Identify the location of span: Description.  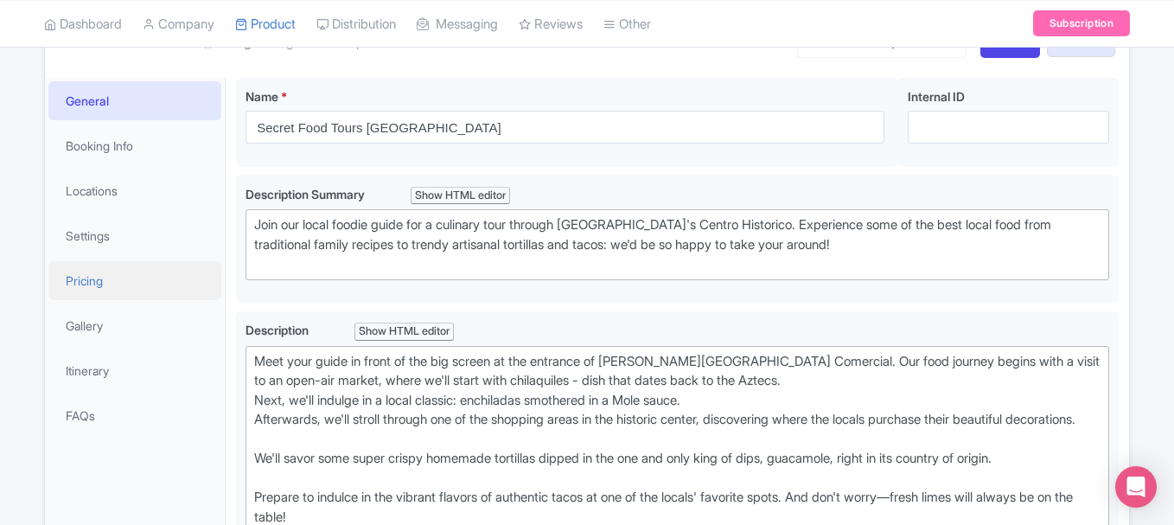
(278, 329).